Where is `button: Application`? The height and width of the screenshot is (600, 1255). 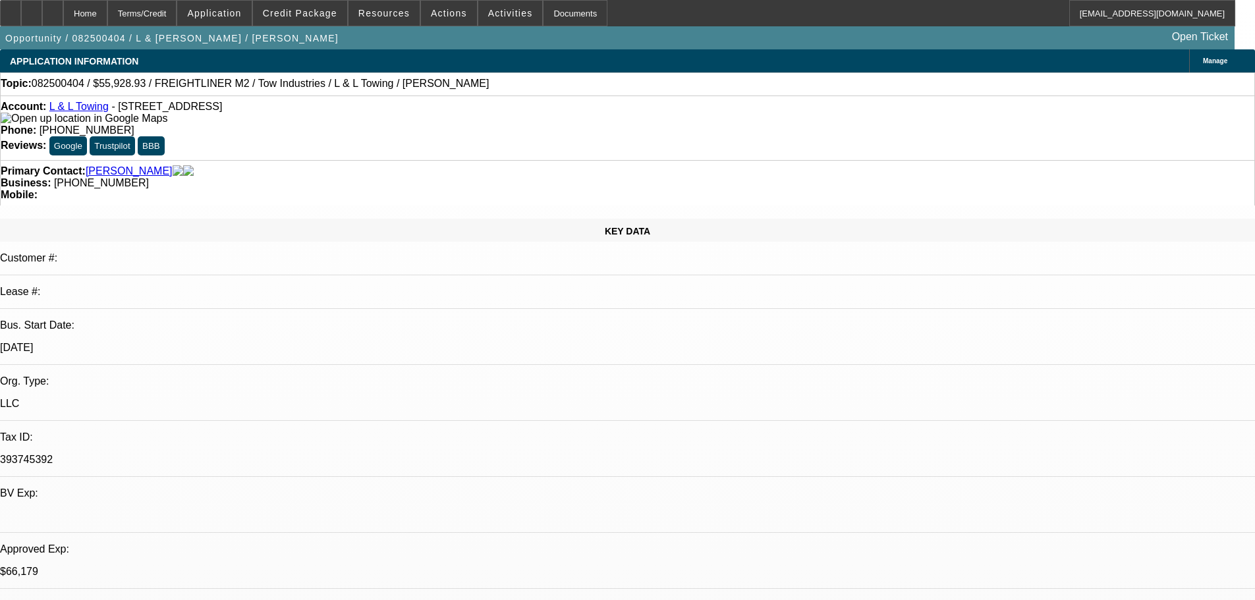
button: Application is located at coordinates (214, 13).